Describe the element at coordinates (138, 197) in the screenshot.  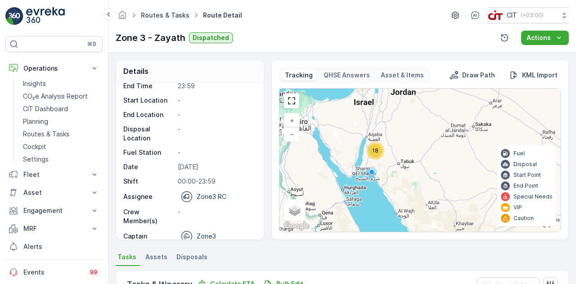
I see `p: Assignee` at that location.